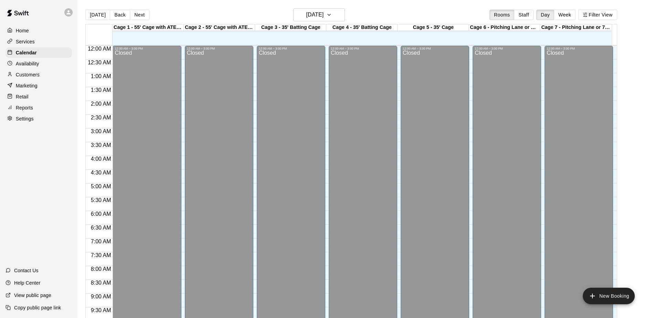 The height and width of the screenshot is (318, 653). What do you see at coordinates (502, 15) in the screenshot?
I see `button: Rooms` at bounding box center [502, 15].